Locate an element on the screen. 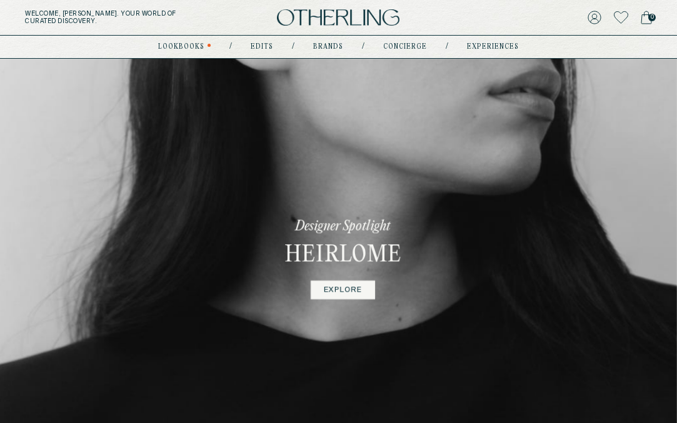  span: 0 is located at coordinates (652, 17).